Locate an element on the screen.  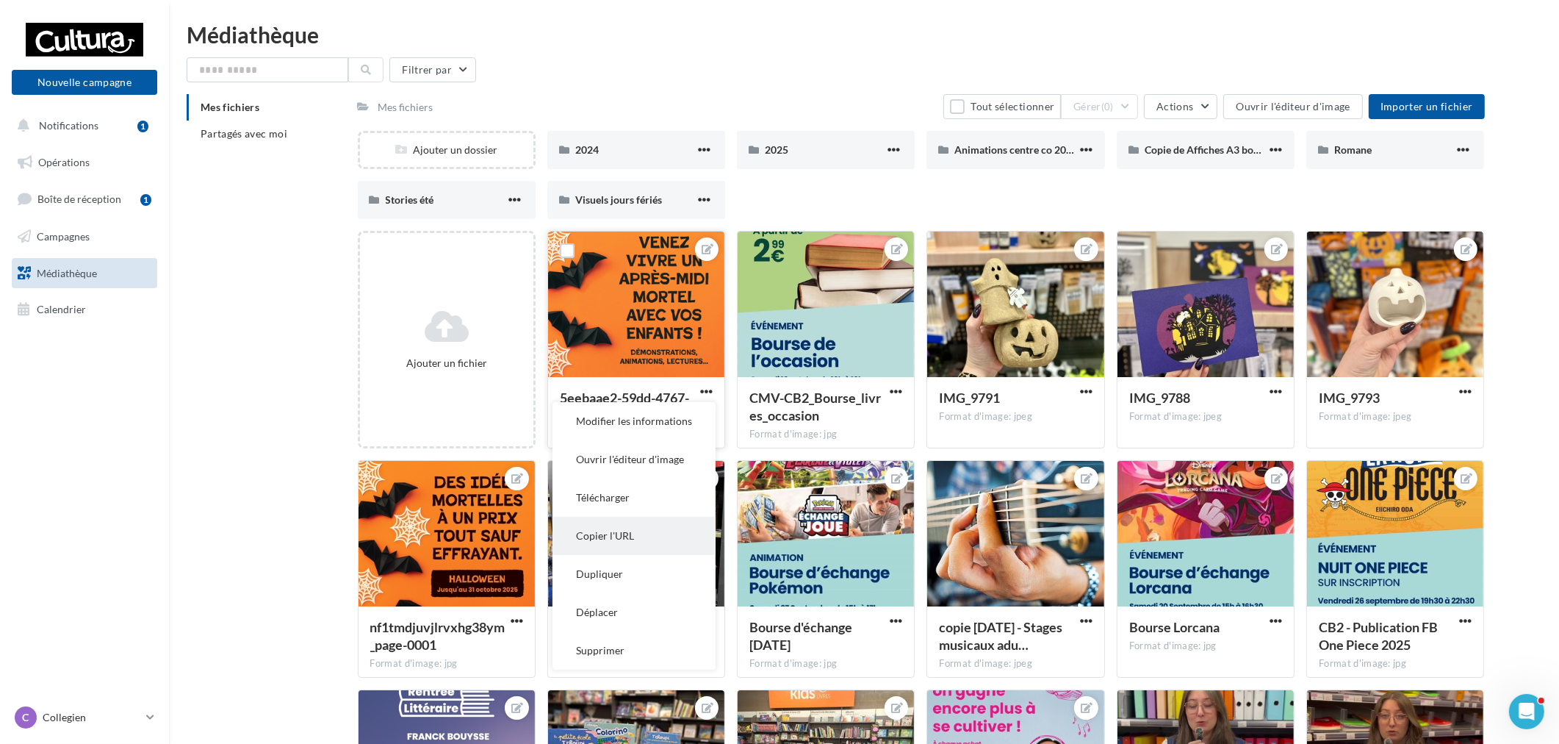
span: Calendrier is located at coordinates (61, 309).